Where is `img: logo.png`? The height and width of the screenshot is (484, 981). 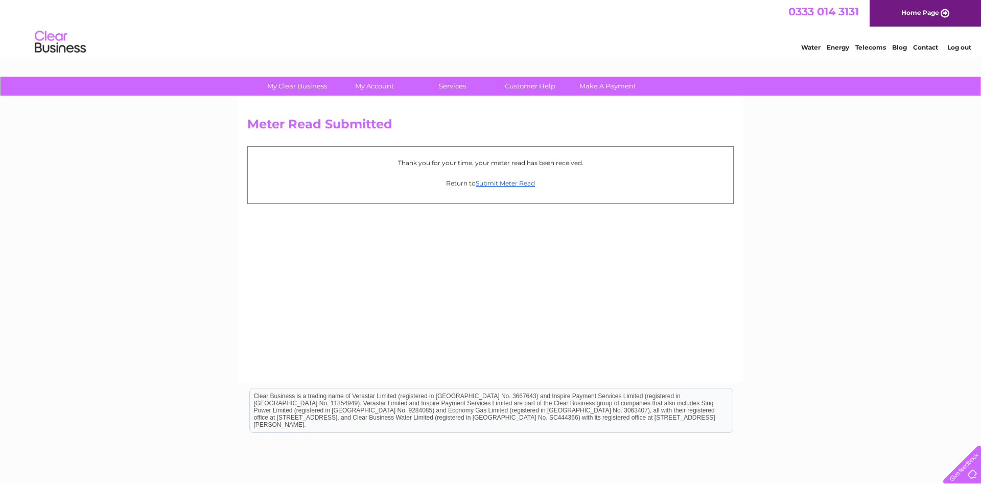 img: logo.png is located at coordinates (60, 42).